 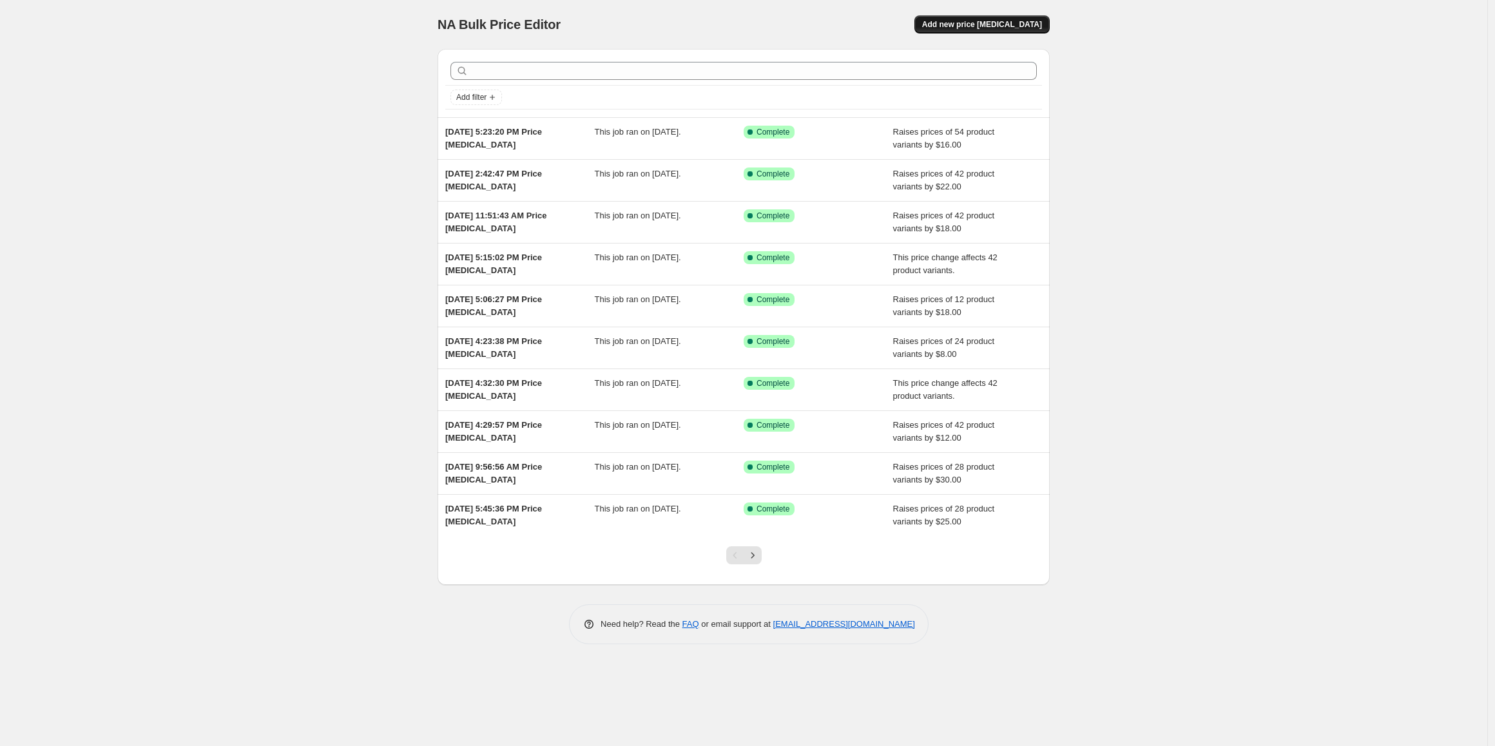 I want to click on span: Raises prices of 24 product variants by $8.00, so click(x=944, y=347).